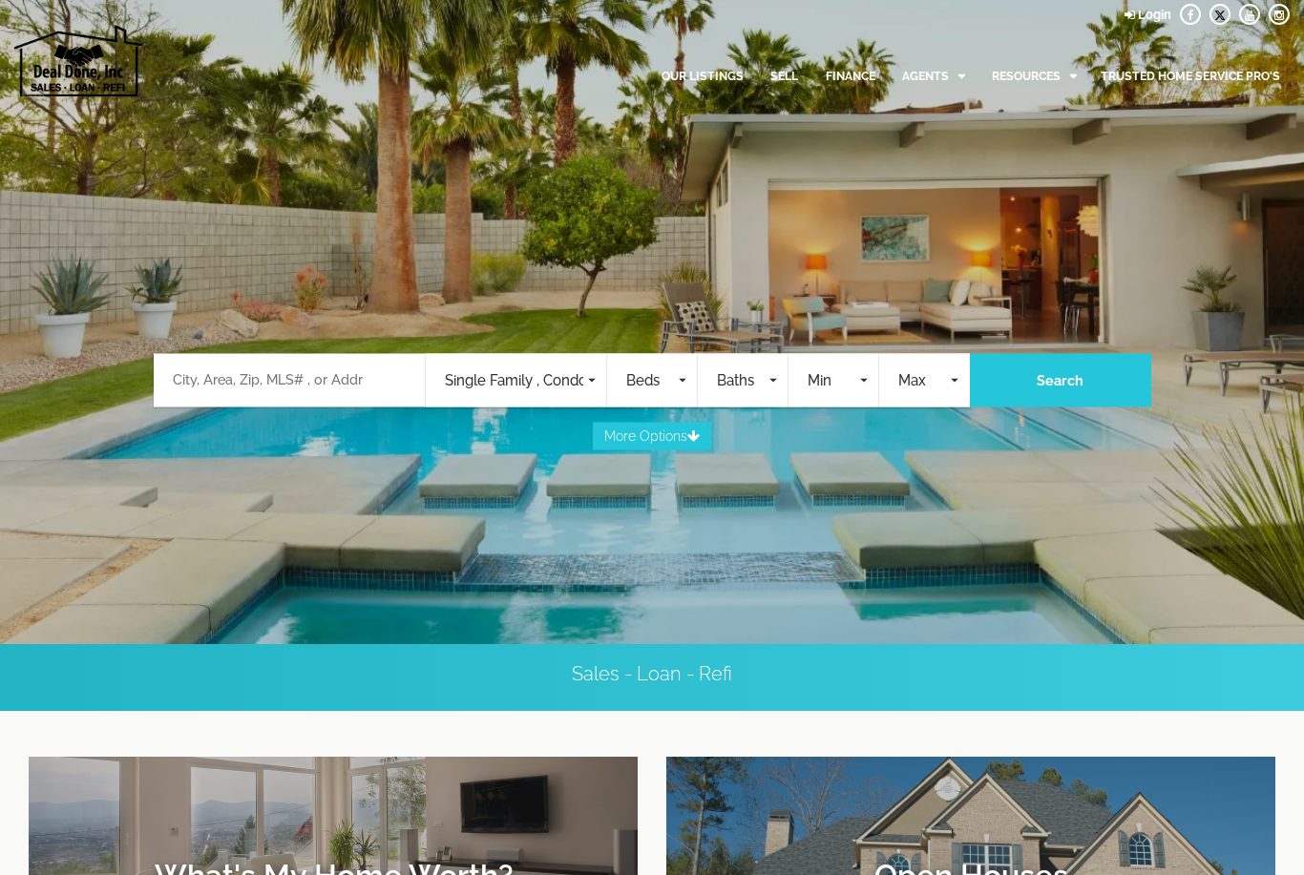  What do you see at coordinates (784, 76) in the screenshot?
I see `a: Sell` at bounding box center [784, 76].